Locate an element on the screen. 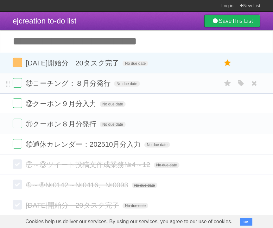 This screenshot has width=273, height=228. button: OK is located at coordinates (247, 222).